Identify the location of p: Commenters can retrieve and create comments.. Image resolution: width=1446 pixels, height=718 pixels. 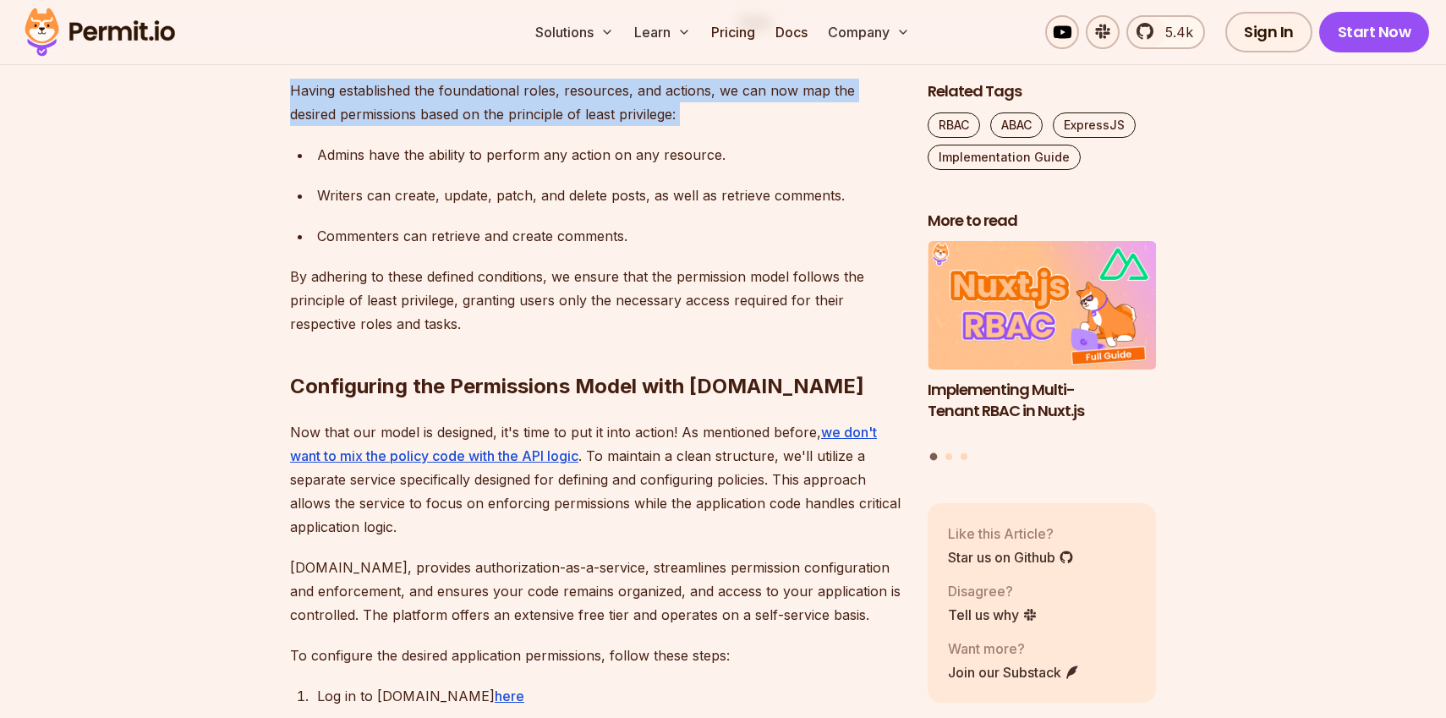
(609, 236).